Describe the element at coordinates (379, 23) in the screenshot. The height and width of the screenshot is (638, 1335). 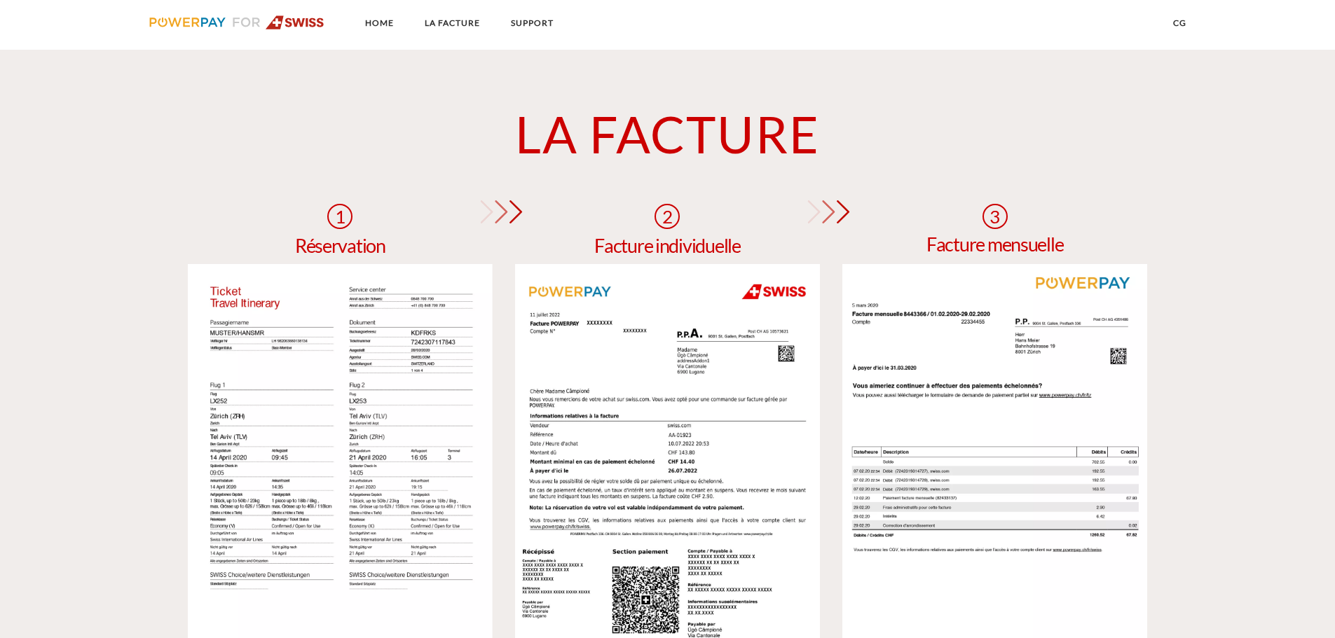
I see `a: Home` at that location.